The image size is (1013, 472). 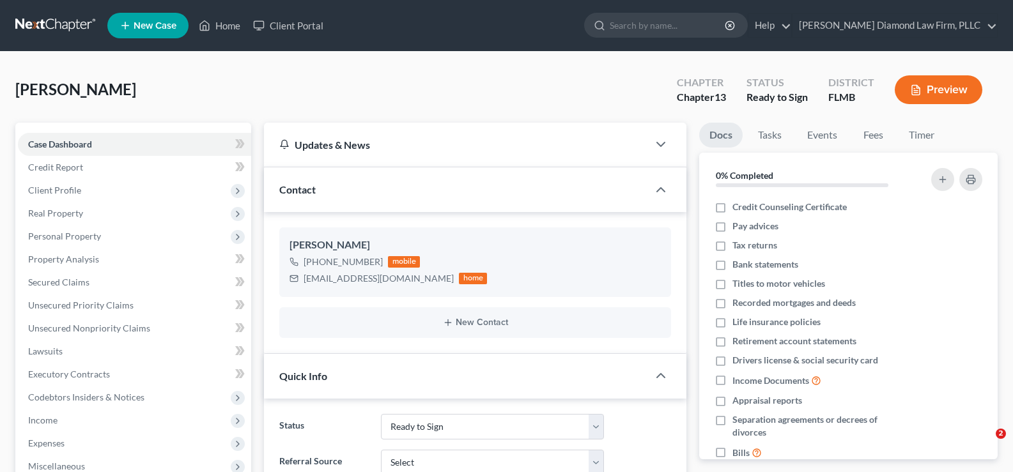 What do you see at coordinates (873, 135) in the screenshot?
I see `a: Fees` at bounding box center [873, 135].